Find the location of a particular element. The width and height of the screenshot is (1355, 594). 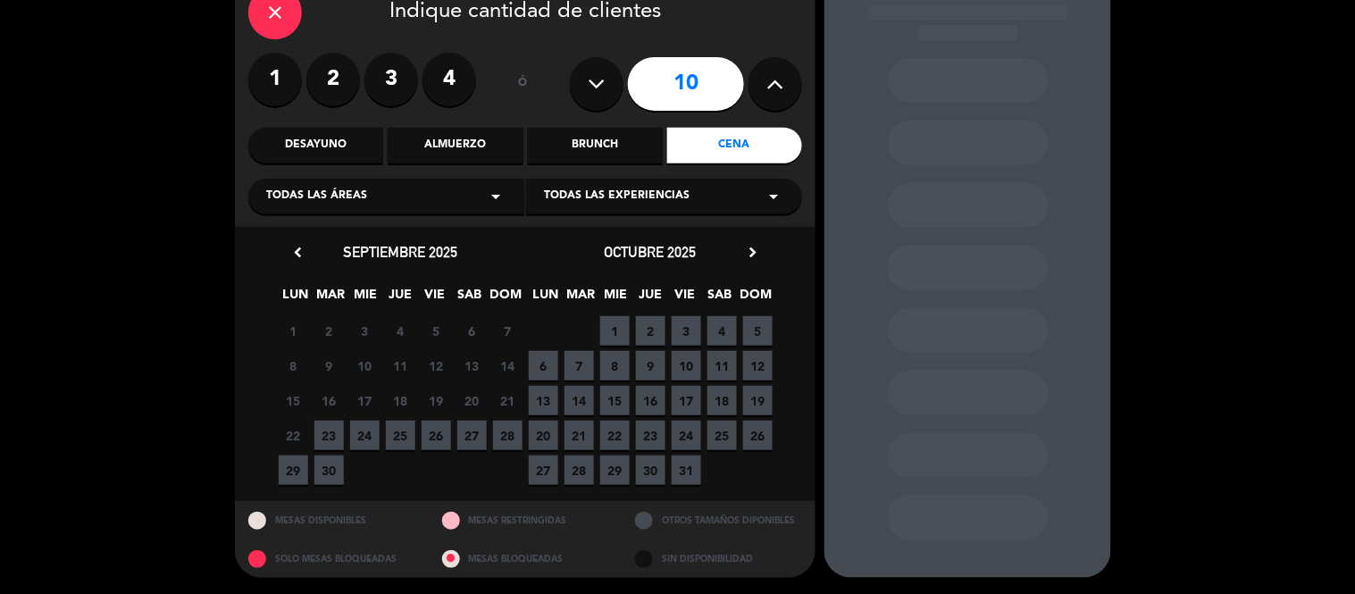

div: SOLO MESAS BLOQUEADAS is located at coordinates (331, 558).